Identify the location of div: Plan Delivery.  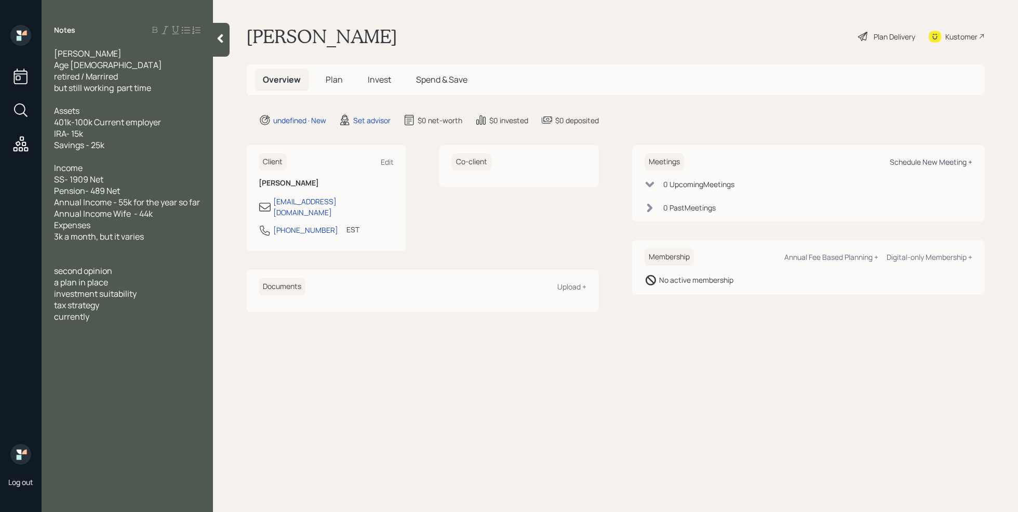
(895, 36).